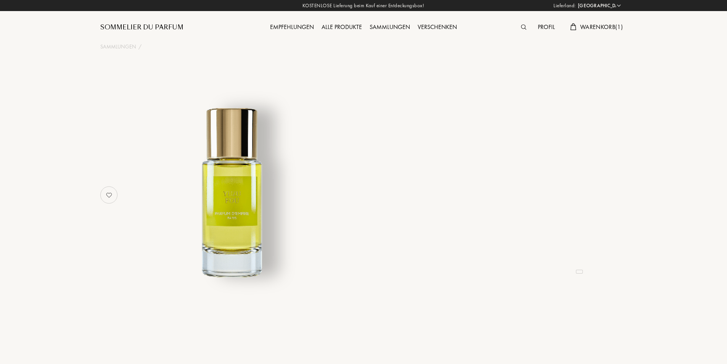 The image size is (727, 364). I want to click on div: Verschenken, so click(437, 27).